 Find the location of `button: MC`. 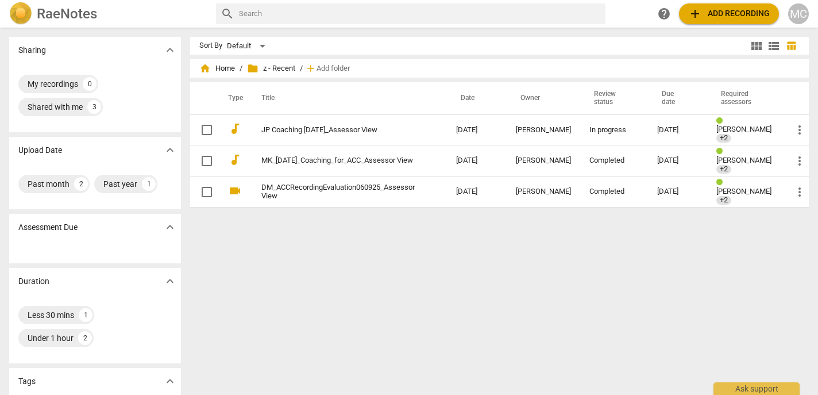

button: MC is located at coordinates (798, 14).